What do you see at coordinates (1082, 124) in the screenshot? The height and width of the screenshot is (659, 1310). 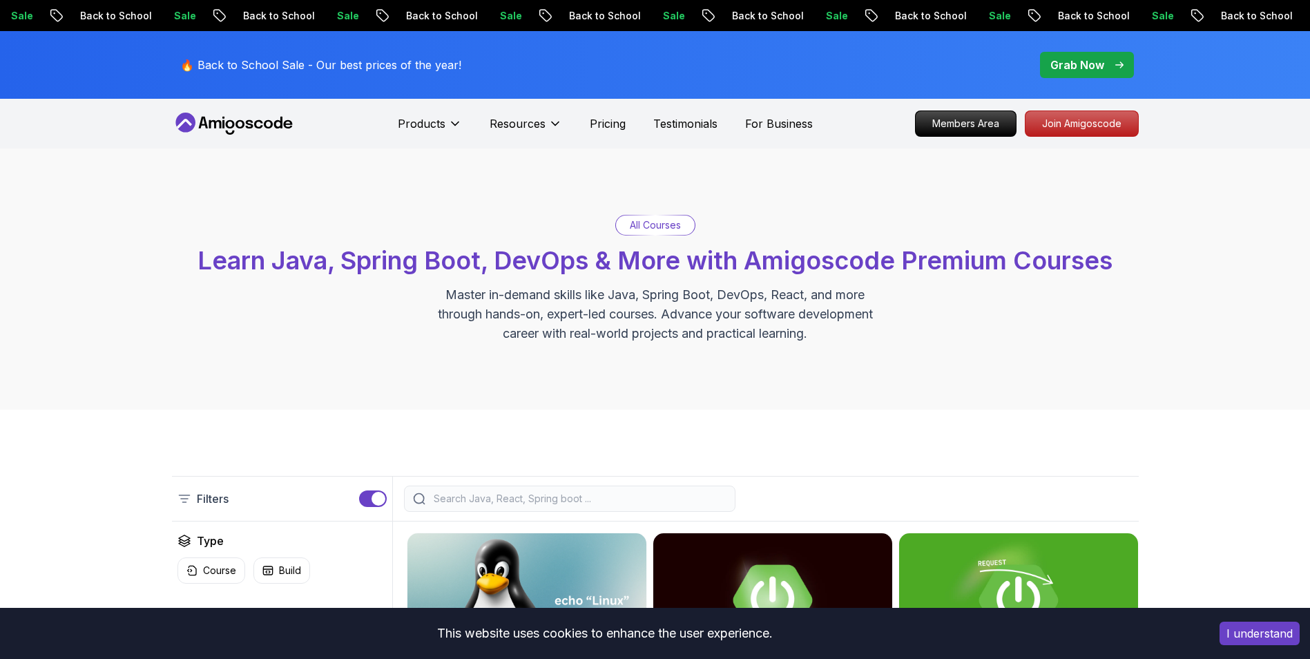 I see `a: Join Amigoscode` at bounding box center [1082, 124].